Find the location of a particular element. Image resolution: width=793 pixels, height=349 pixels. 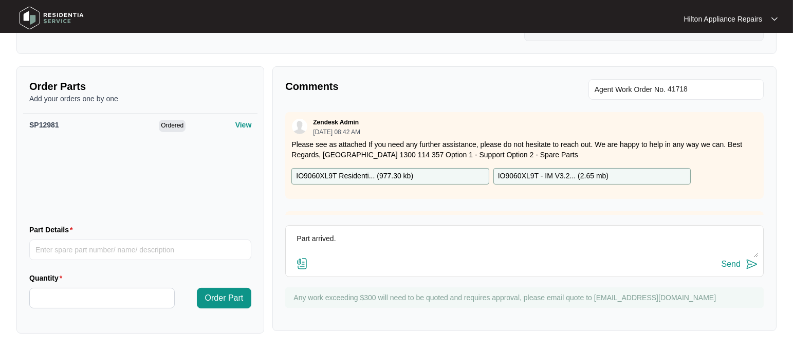

input: Quantity is located at coordinates (102, 298).